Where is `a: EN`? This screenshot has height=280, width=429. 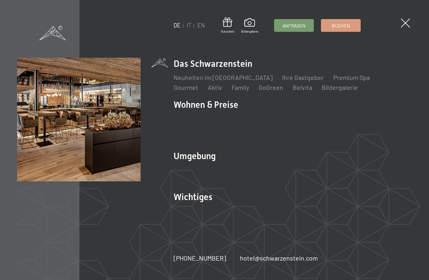 a: EN is located at coordinates (201, 25).